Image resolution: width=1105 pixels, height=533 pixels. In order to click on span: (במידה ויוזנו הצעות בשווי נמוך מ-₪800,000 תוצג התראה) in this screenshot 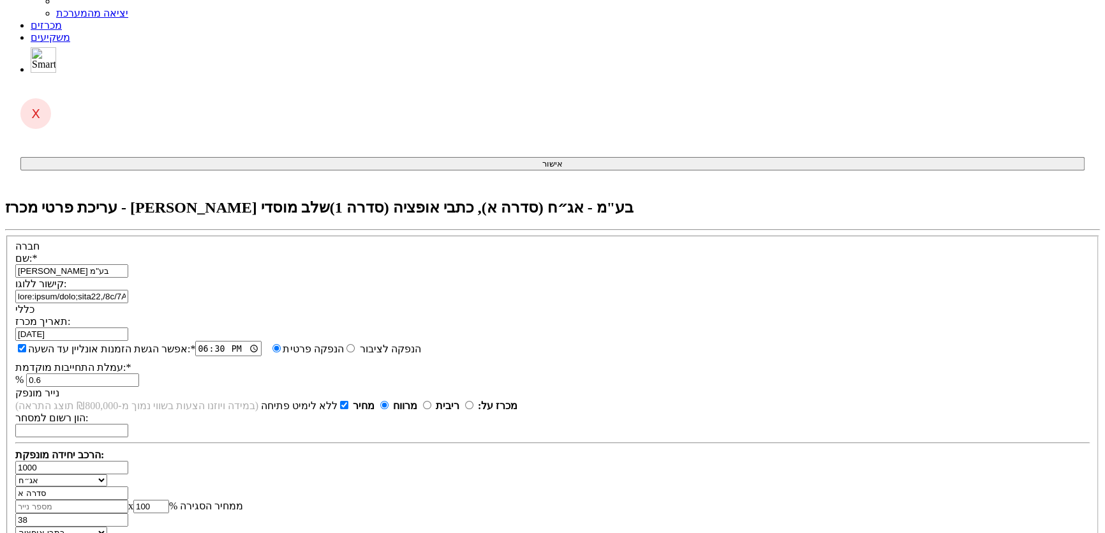, I will do `click(136, 405)`.